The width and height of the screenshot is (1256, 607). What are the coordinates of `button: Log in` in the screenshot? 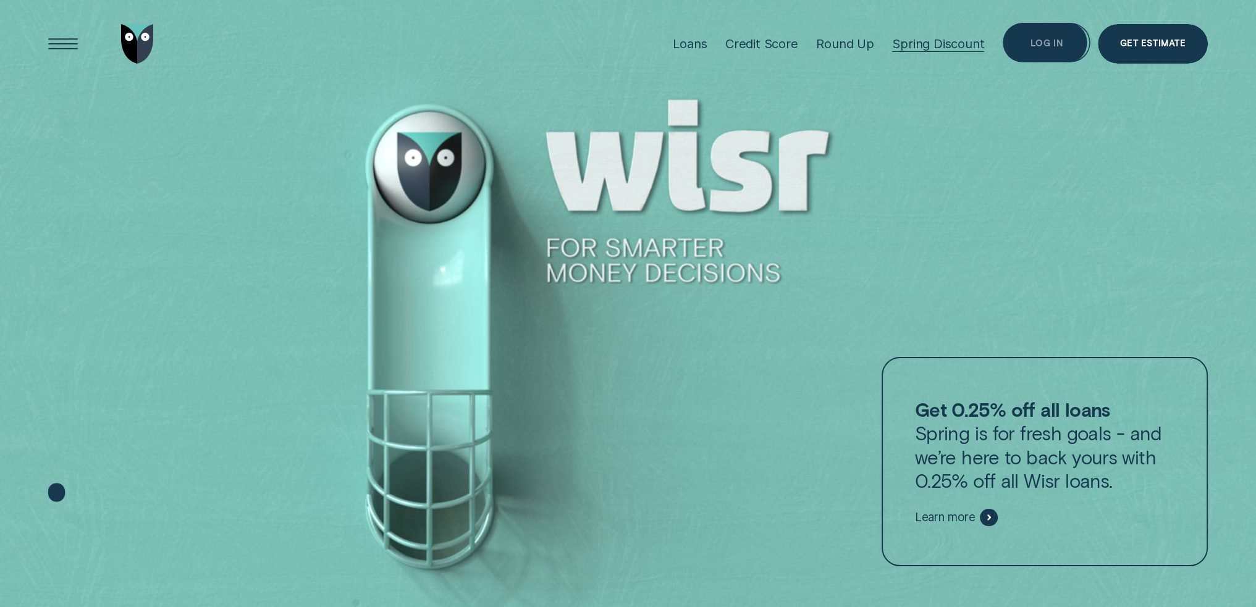 It's located at (1047, 43).